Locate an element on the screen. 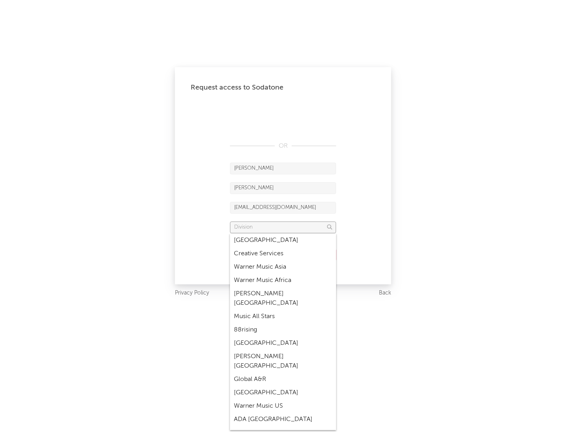 The width and height of the screenshot is (566, 432). input: Email is located at coordinates (283, 208).